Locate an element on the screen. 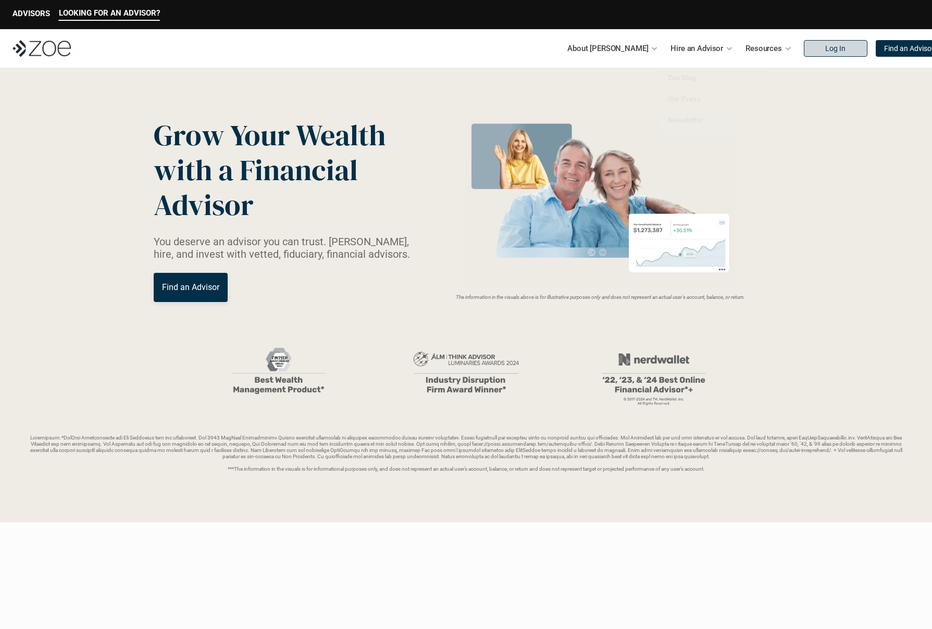 The image size is (932, 629). a: Log In is located at coordinates (835, 48).